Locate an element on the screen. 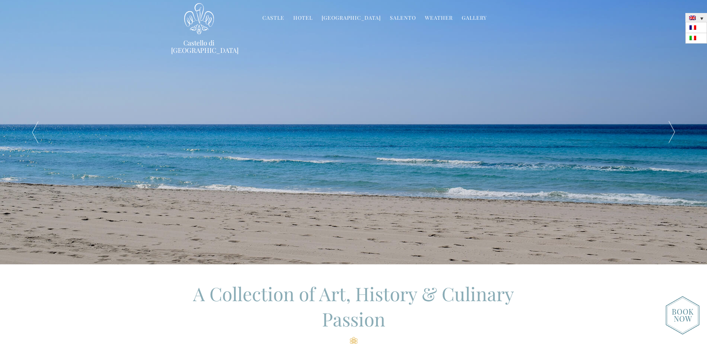 The image size is (707, 344). span: A Collection of Art, History & Culinary Passion is located at coordinates (353, 306).